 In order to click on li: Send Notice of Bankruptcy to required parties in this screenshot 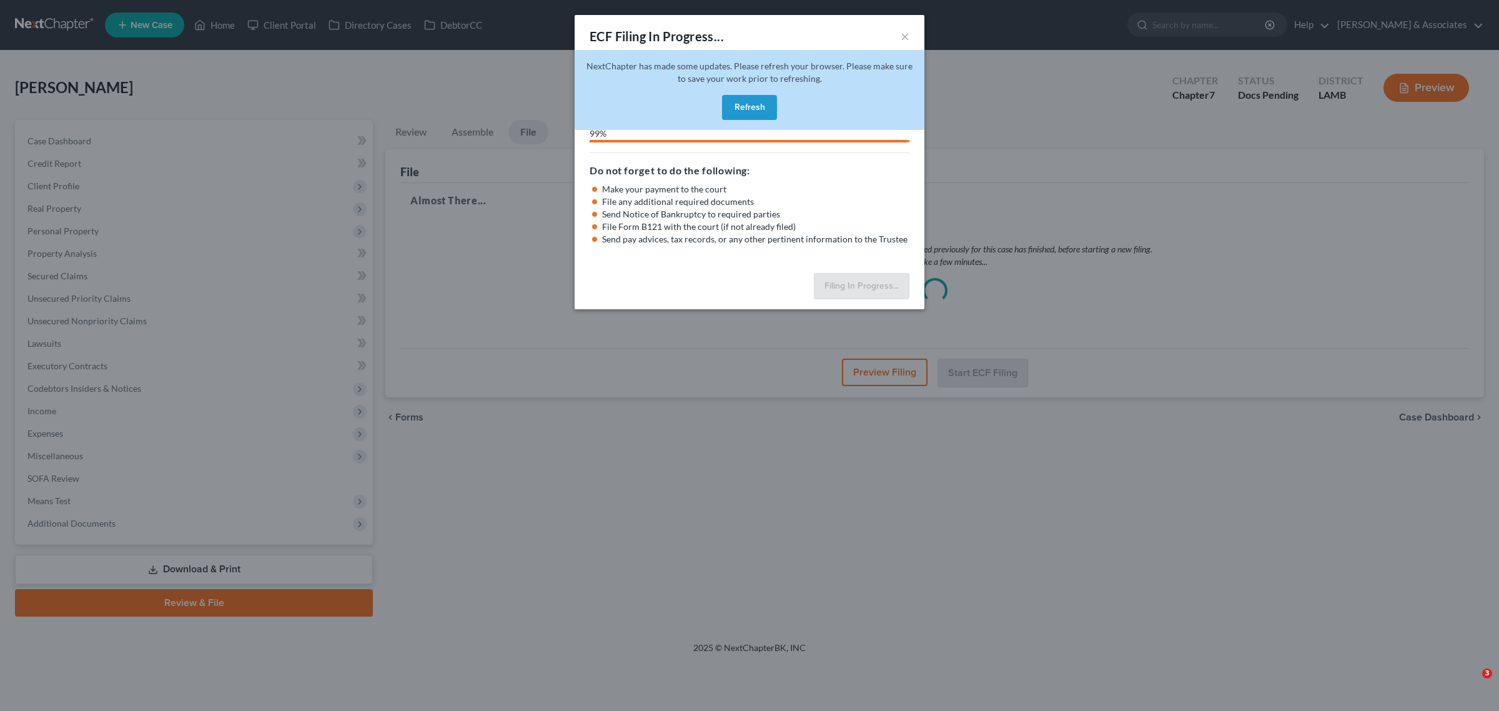, I will do `click(756, 214)`.